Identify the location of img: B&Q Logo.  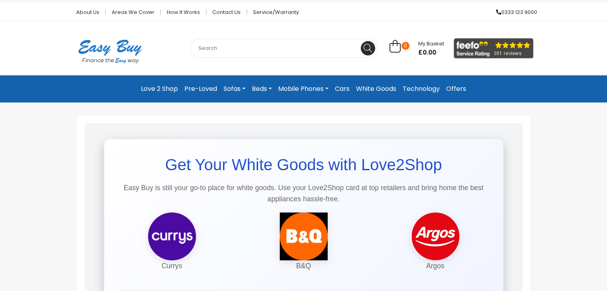
(304, 237).